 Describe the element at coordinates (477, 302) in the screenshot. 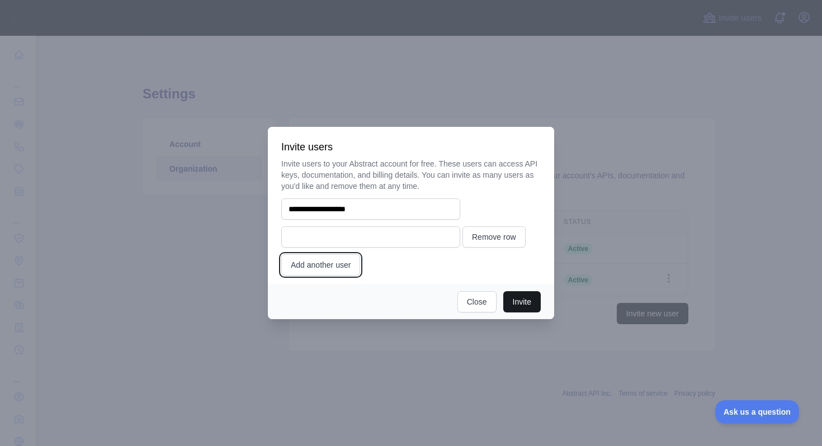

I see `button: Close` at that location.